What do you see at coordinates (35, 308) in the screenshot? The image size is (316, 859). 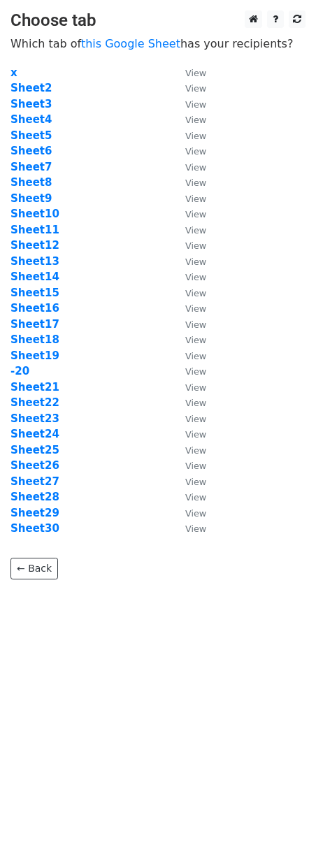 I see `a: Sheet16` at bounding box center [35, 308].